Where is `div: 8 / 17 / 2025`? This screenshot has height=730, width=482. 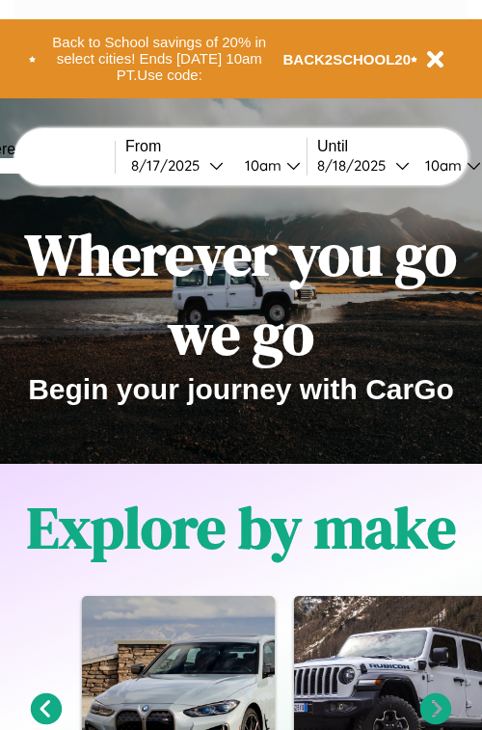 div: 8 / 17 / 2025 is located at coordinates (170, 165).